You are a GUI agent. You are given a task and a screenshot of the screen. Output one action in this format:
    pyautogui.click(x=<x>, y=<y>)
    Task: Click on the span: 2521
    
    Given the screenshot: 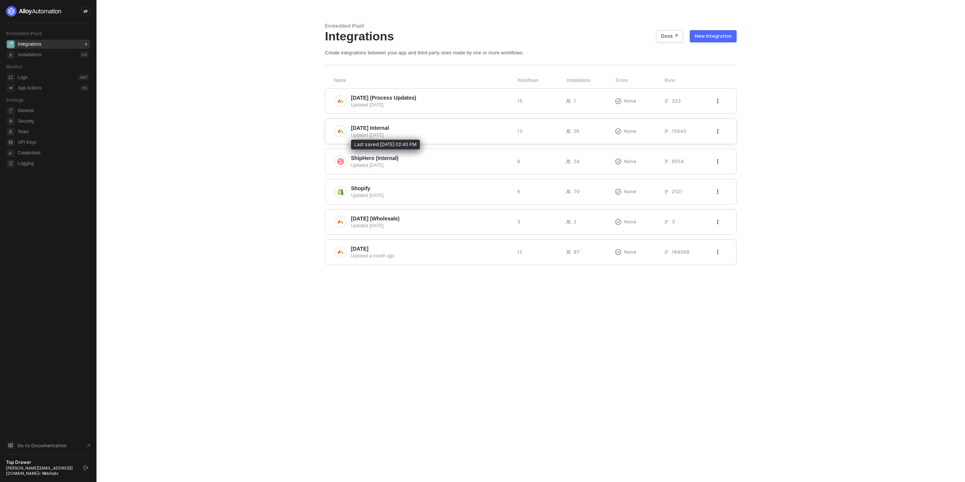 What is the action you would take?
    pyautogui.click(x=677, y=191)
    